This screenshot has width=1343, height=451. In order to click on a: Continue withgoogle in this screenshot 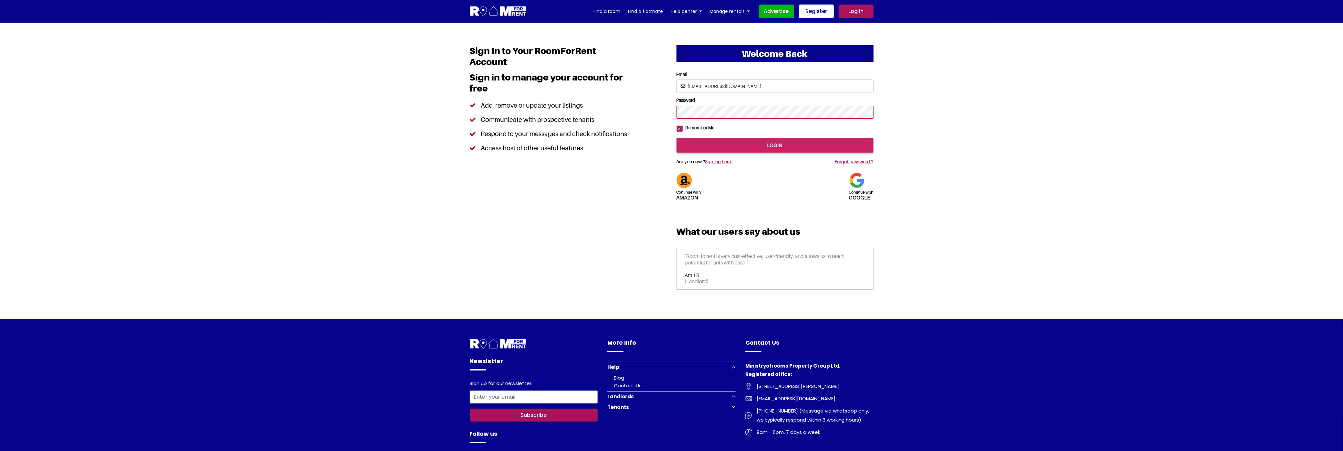, I will do `click(861, 188)`.